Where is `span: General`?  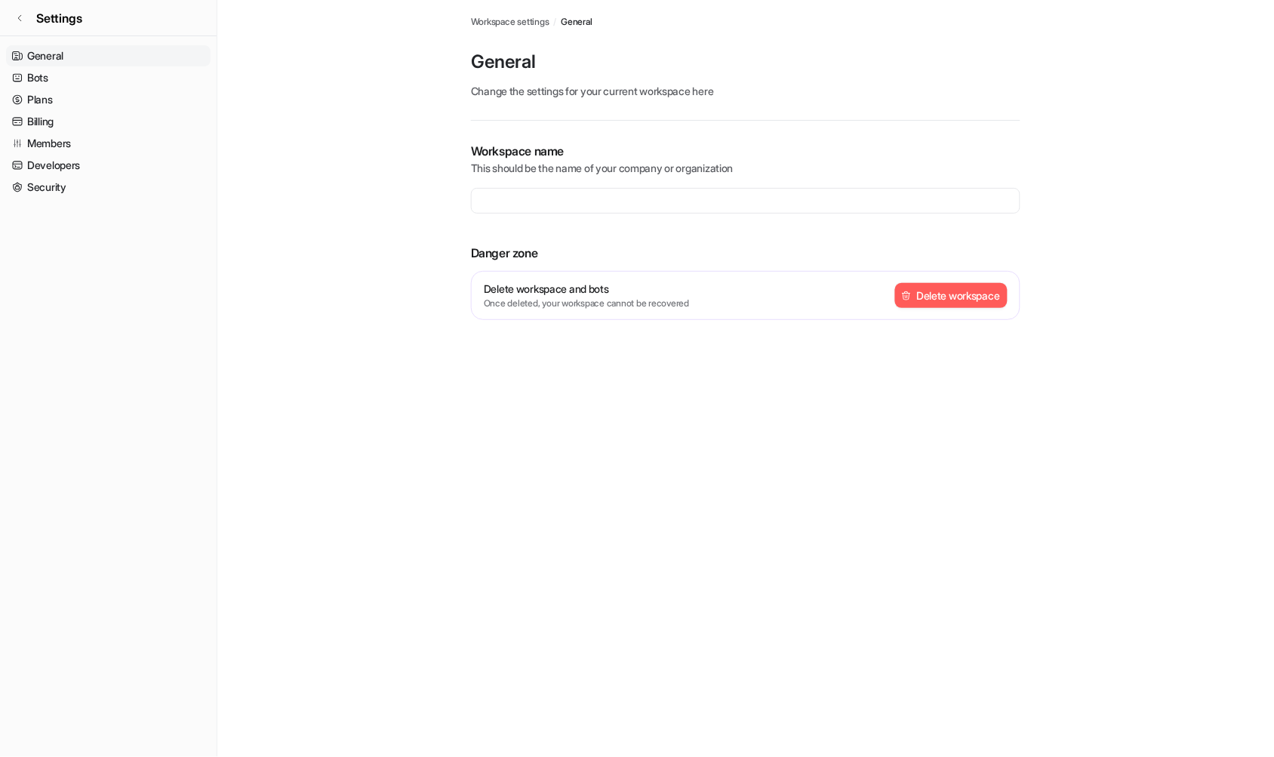 span: General is located at coordinates (576, 22).